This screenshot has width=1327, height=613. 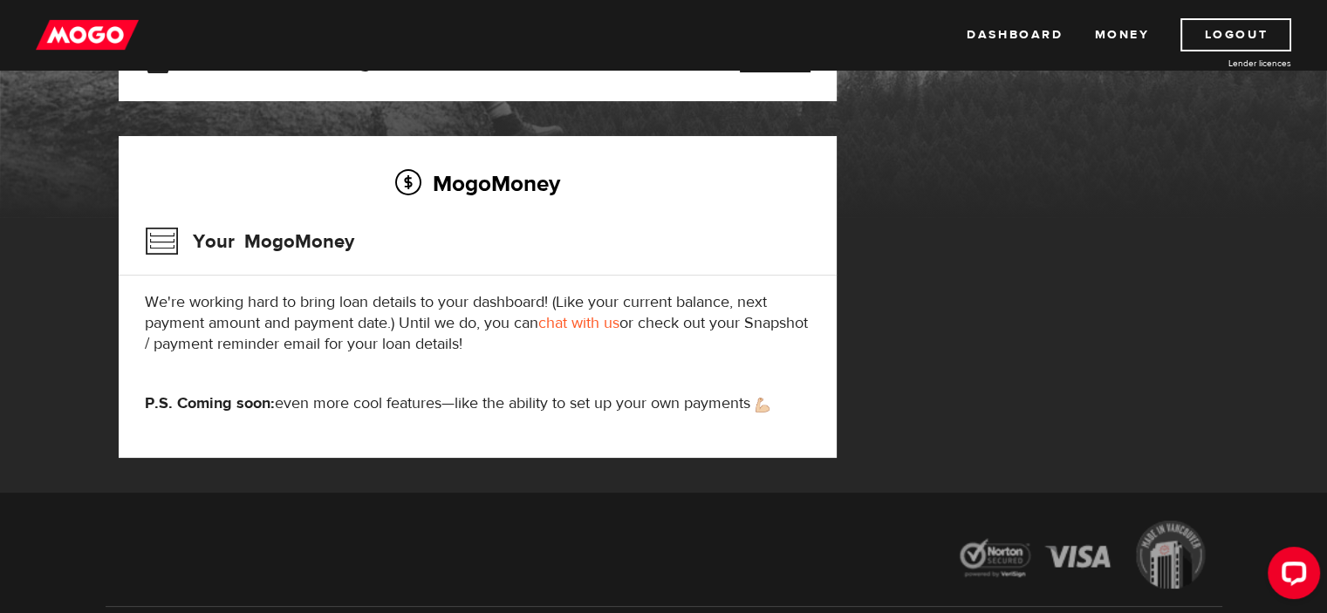 I want to click on a: Lender licences, so click(x=1226, y=63).